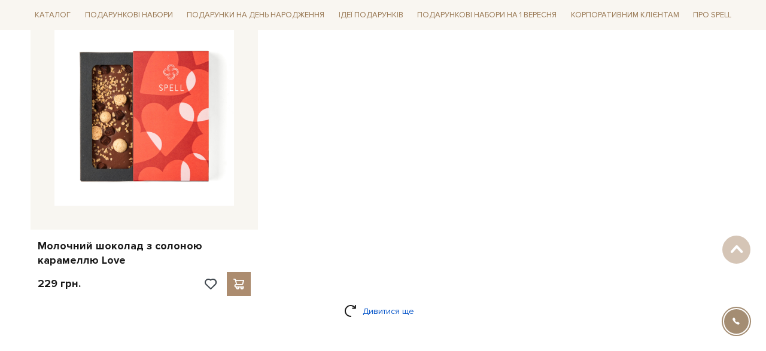 This screenshot has height=351, width=766. What do you see at coordinates (59, 284) in the screenshot?
I see `p: 229 грн.` at bounding box center [59, 284].